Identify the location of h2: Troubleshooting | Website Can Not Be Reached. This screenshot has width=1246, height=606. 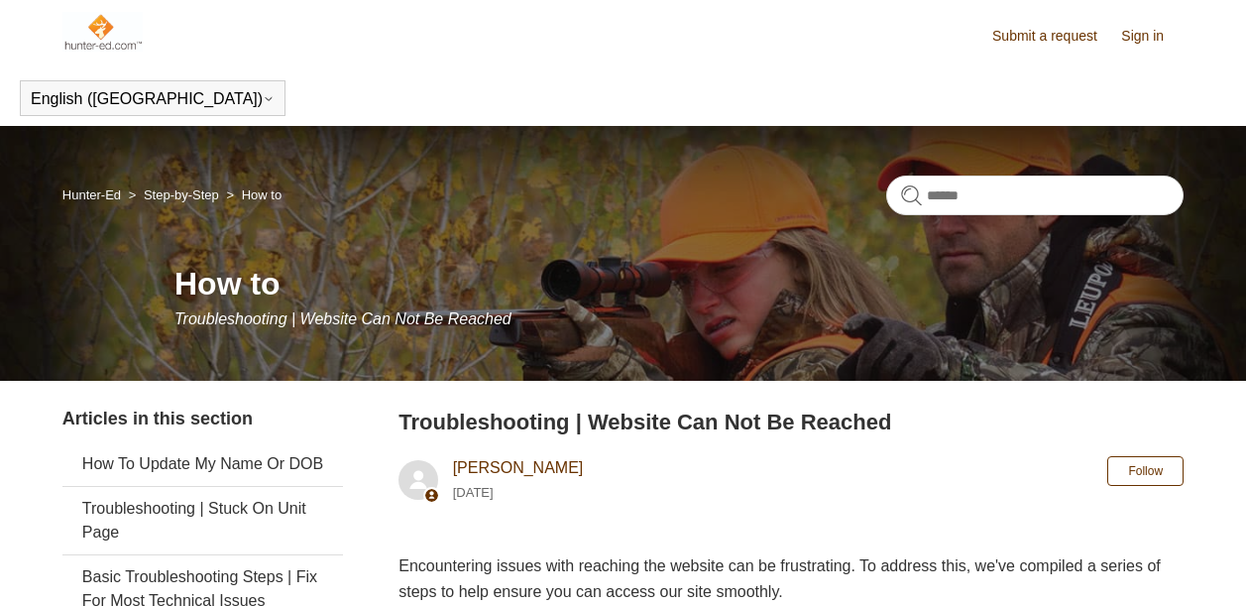
(791, 421).